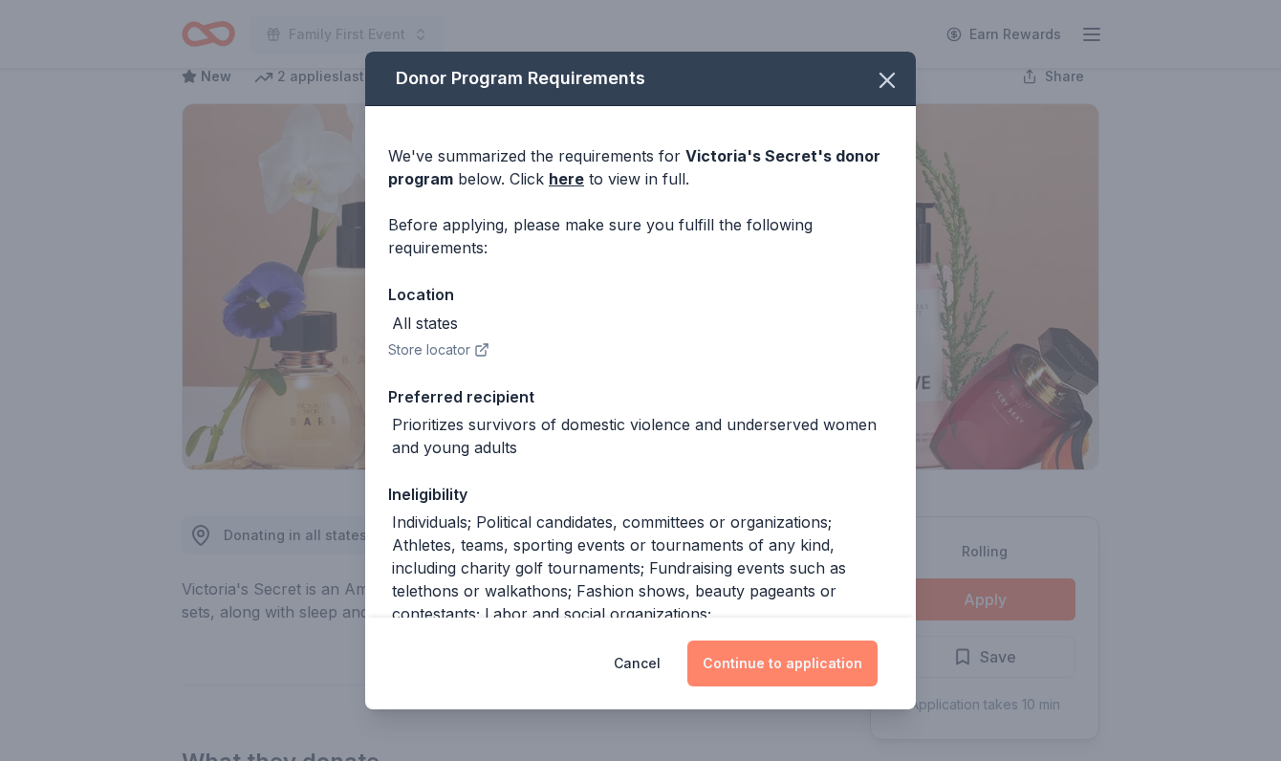 The image size is (1281, 761). Describe the element at coordinates (643, 625) in the screenshot. I see `div: Individuals; Political candidates, committees or organizations; Athletes, teams, sporting events ...` at that location.